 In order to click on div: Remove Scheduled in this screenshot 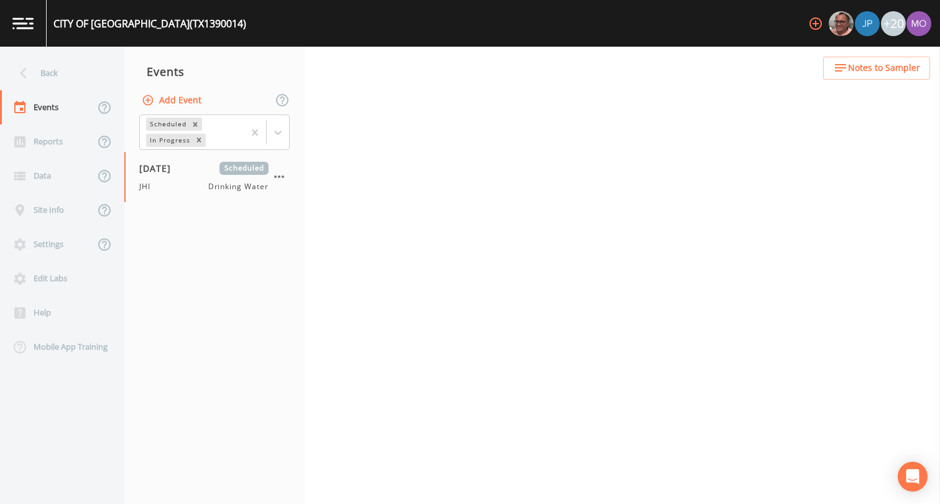, I will do `click(195, 124)`.